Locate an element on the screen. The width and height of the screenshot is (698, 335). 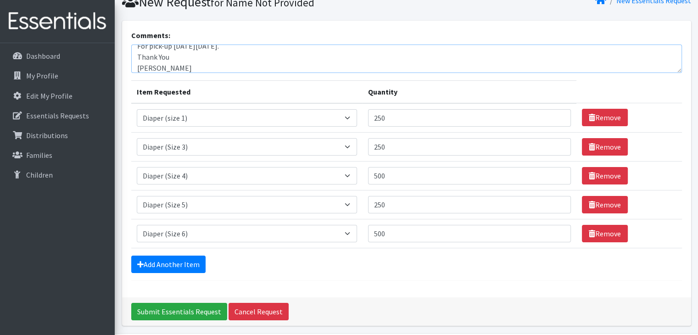
p: Families is located at coordinates (39, 155).